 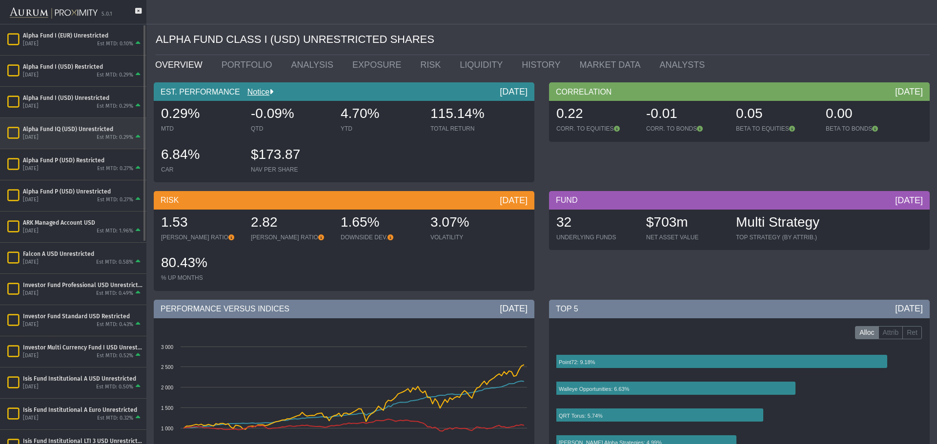 I want to click on div: 32, so click(x=596, y=223).